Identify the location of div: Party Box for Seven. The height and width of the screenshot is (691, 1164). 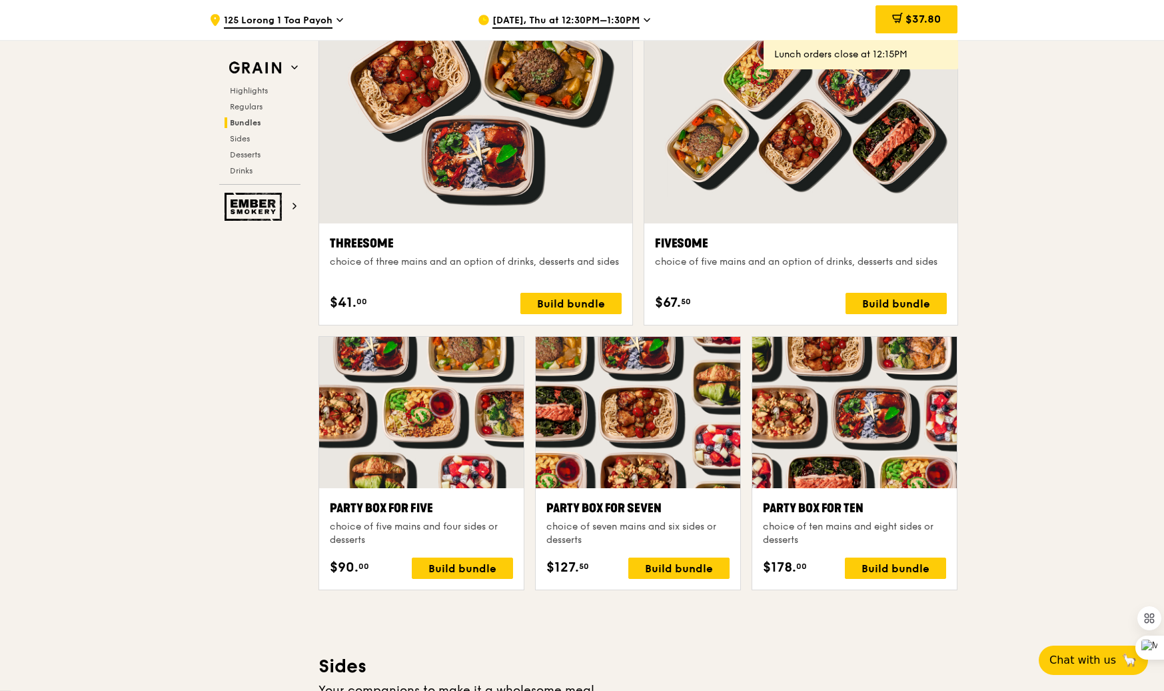
(638, 508).